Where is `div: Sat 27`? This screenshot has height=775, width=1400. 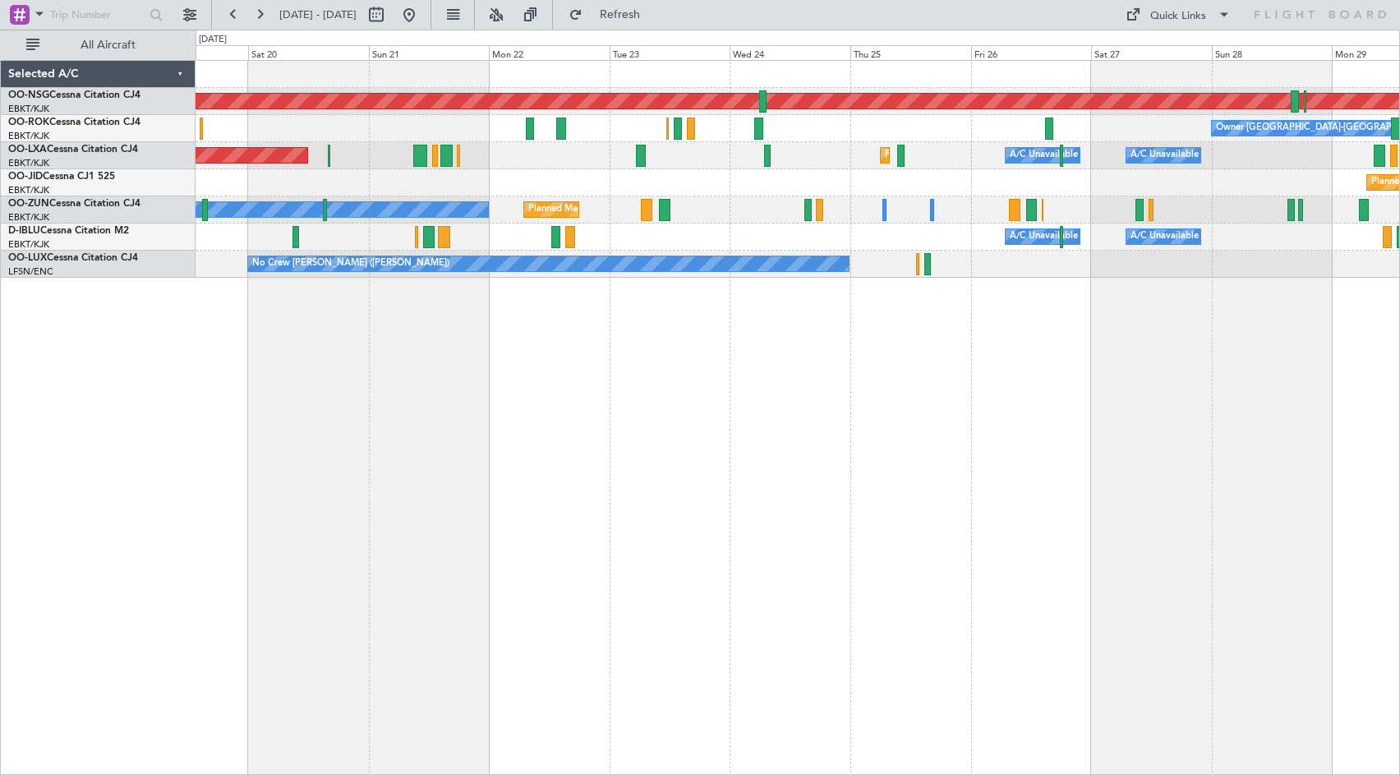
div: Sat 27 is located at coordinates (1151, 53).